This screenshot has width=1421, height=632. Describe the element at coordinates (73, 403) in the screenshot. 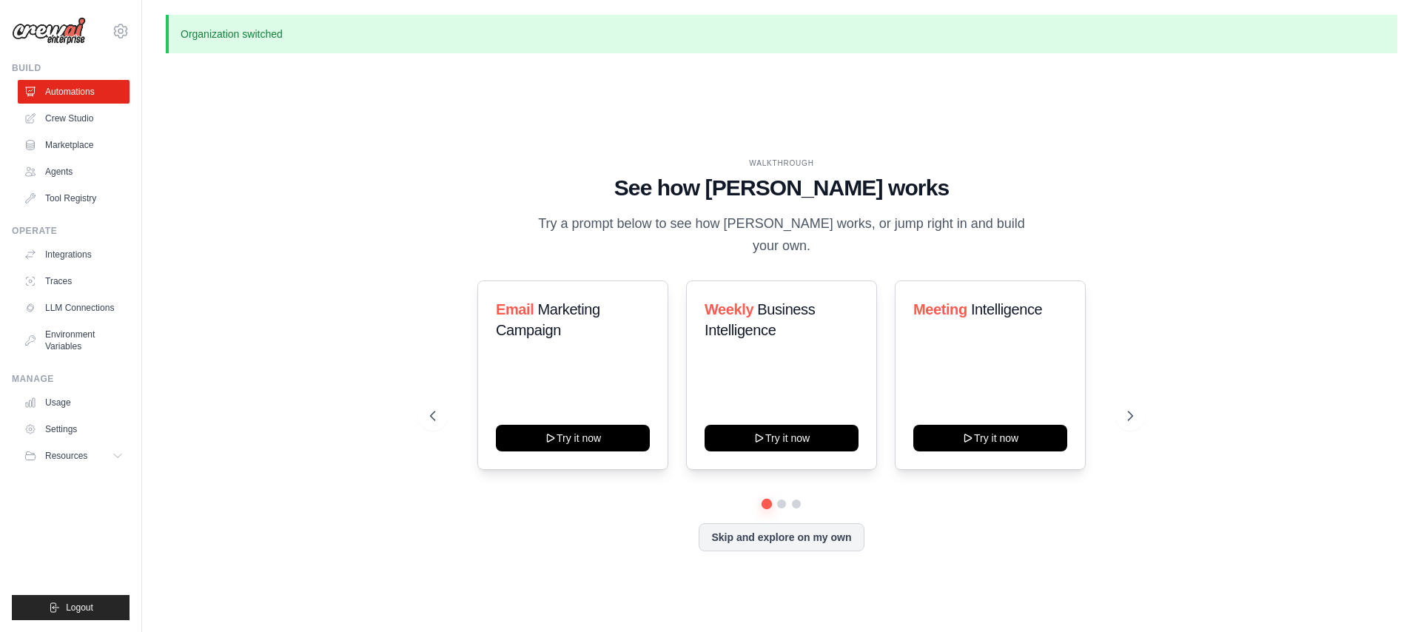

I see `a: Usage` at that location.